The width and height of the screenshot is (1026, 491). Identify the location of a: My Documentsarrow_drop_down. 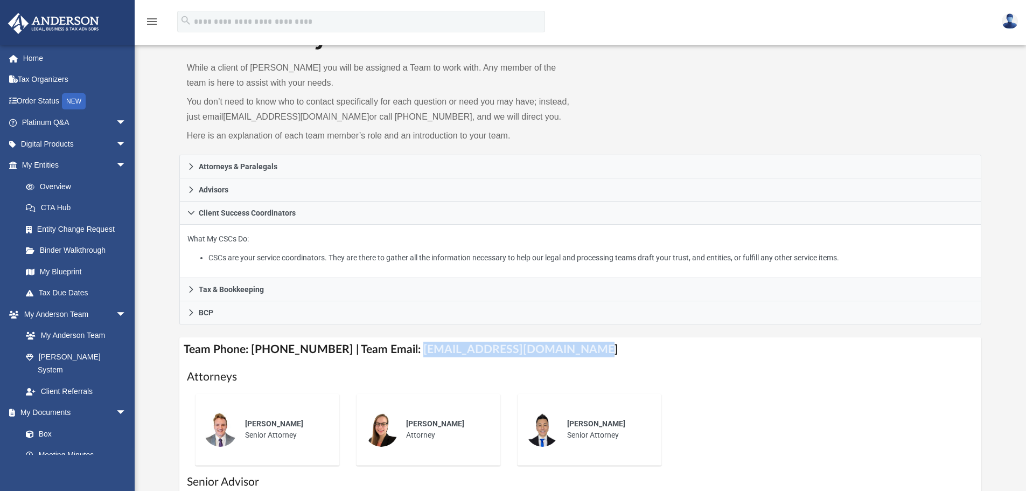
(72, 413).